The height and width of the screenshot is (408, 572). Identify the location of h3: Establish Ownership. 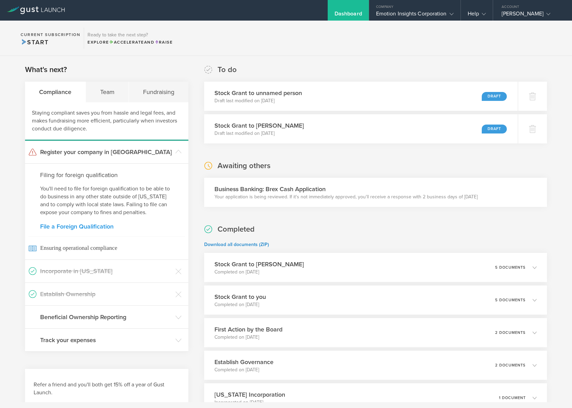
(106, 294).